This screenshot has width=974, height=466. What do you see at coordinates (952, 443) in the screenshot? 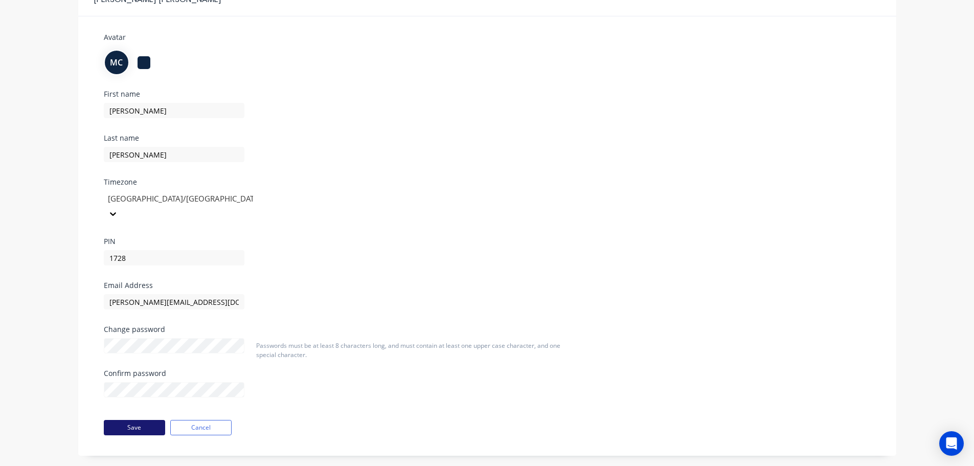
I see `div: Open Intercom Messenger` at bounding box center [952, 443].